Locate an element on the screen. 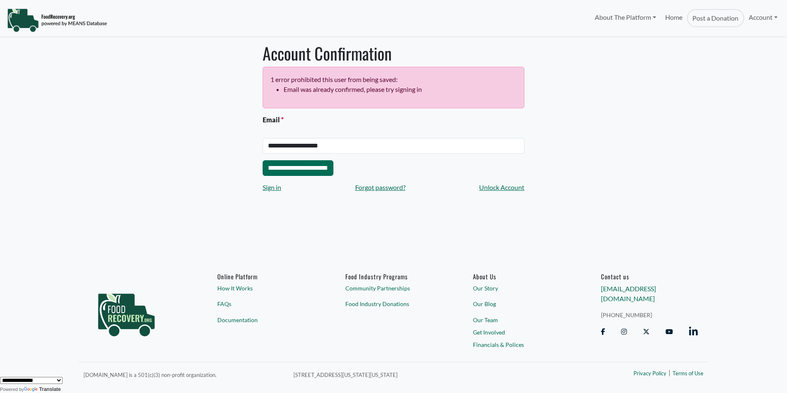 This screenshot has height=393, width=787. a: Documentation is located at coordinates (266, 320).